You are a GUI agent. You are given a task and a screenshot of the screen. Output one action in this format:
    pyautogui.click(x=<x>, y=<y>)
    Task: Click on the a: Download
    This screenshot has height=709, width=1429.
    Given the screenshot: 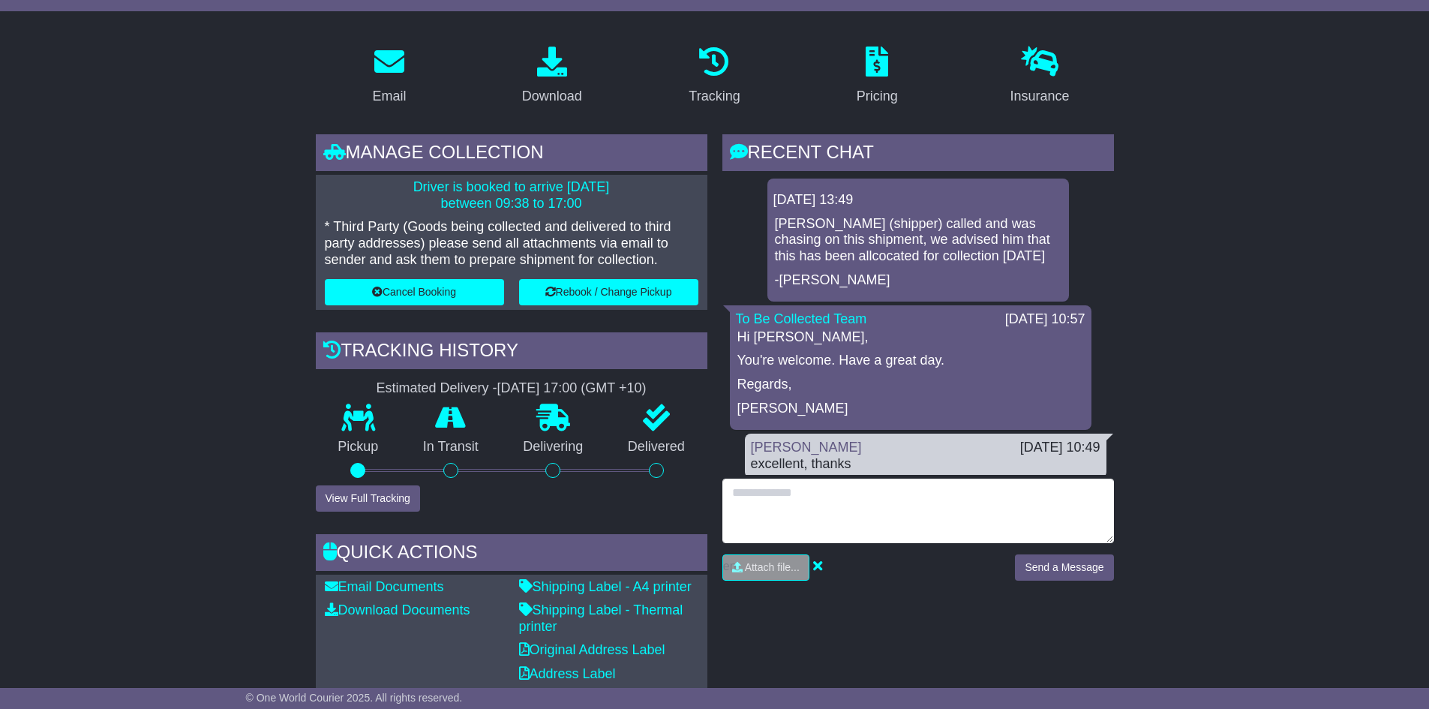 What is the action you would take?
    pyautogui.click(x=552, y=77)
    